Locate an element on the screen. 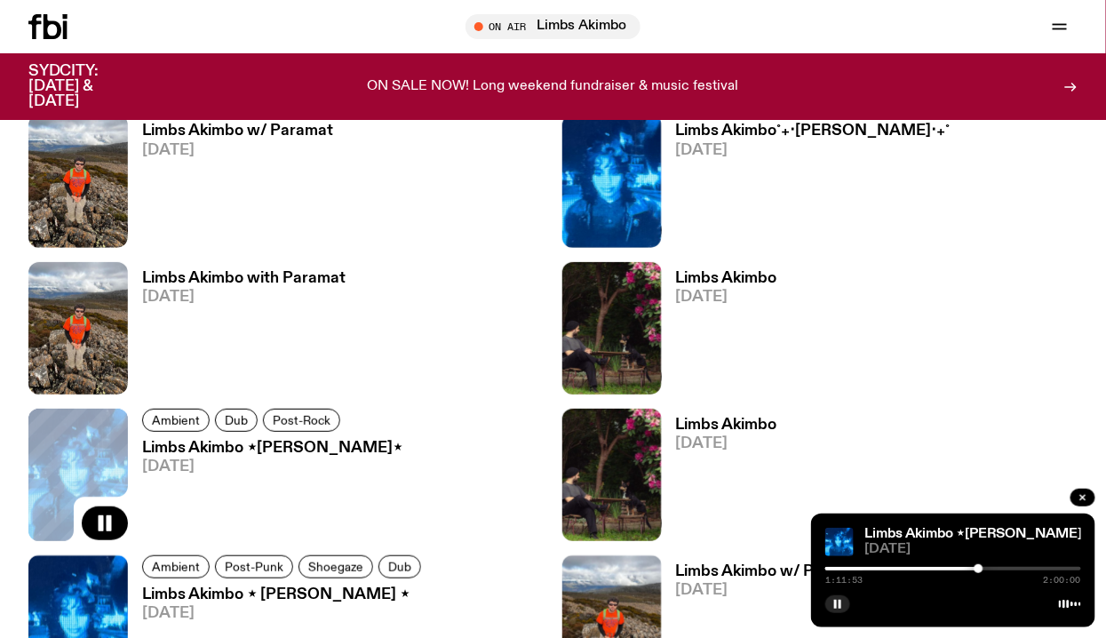 The image size is (1106, 638). span: Post-Rock is located at coordinates (301, 419).